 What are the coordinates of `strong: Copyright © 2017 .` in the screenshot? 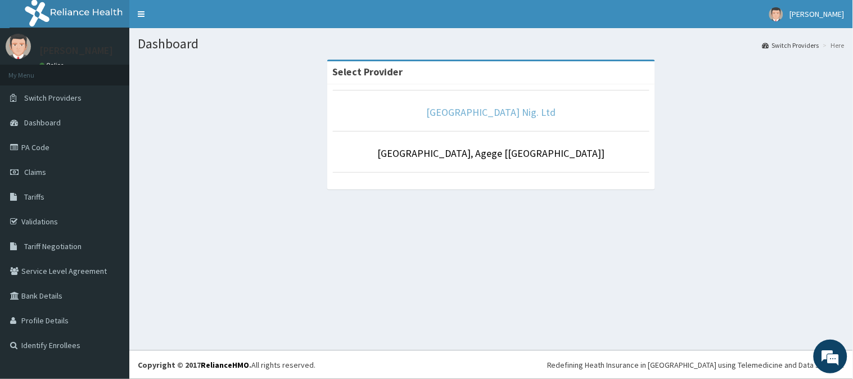 It's located at (194, 365).